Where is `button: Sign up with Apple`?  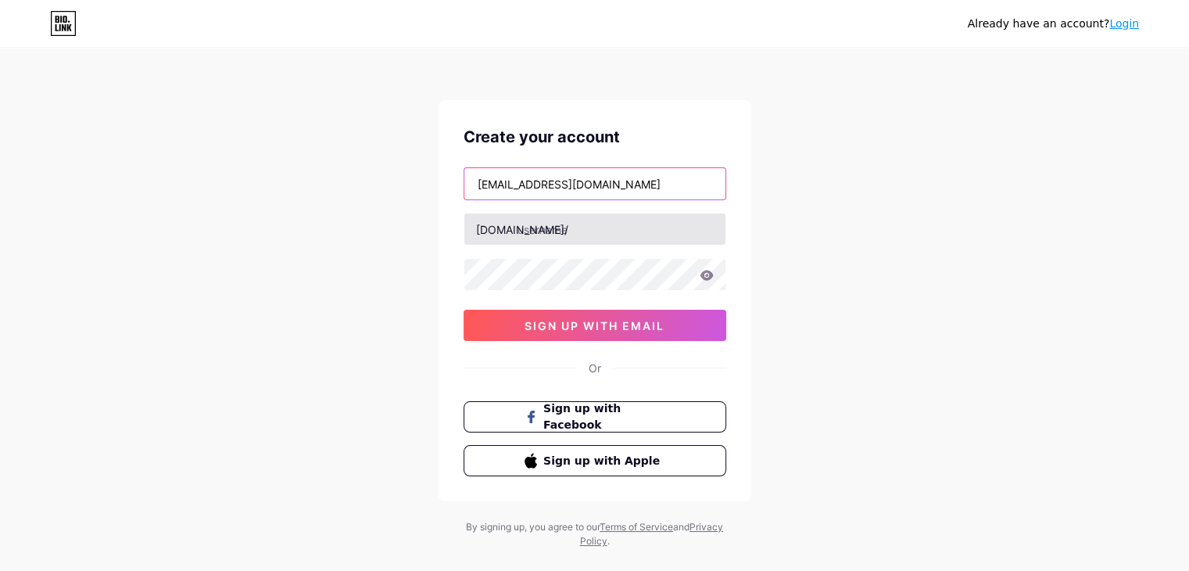 button: Sign up with Apple is located at coordinates (595, 460).